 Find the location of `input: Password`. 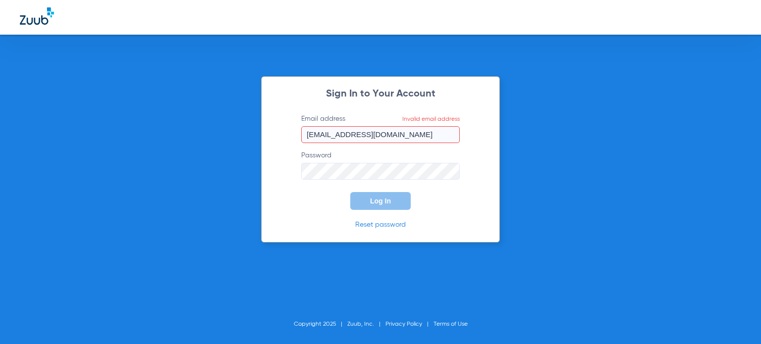

input: Password is located at coordinates (380, 171).